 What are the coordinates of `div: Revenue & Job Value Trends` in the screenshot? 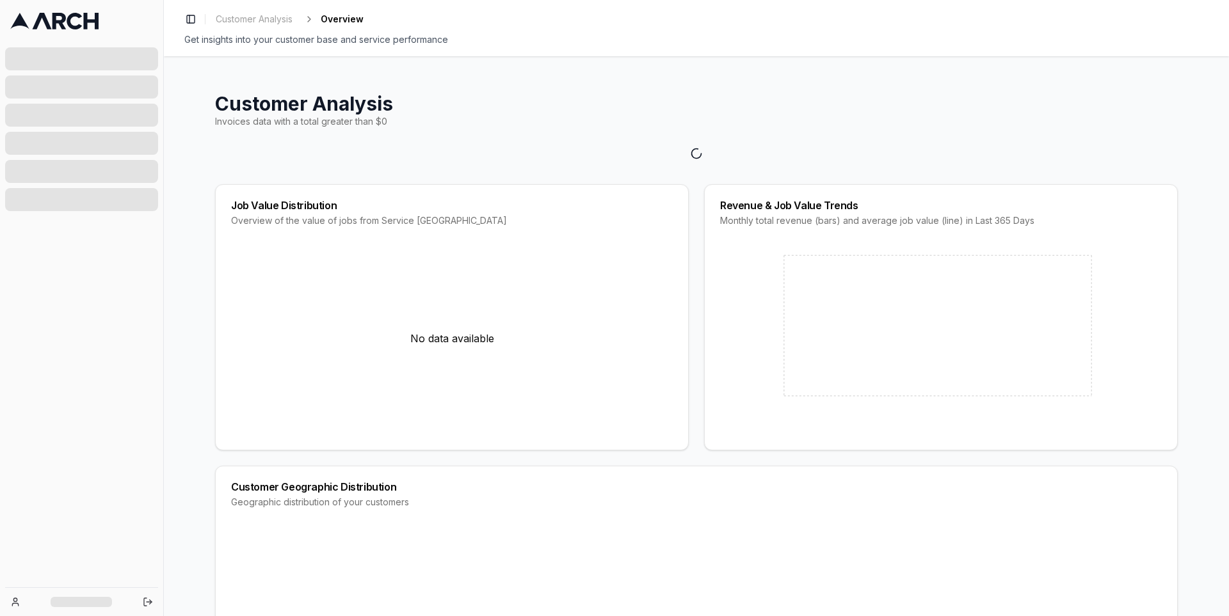 It's located at (941, 205).